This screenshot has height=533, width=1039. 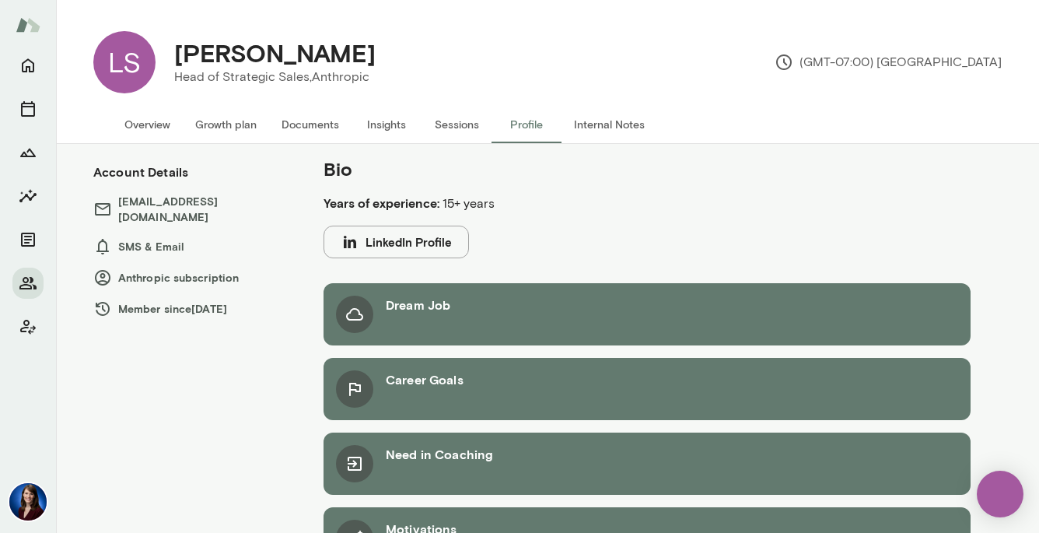 I want to click on p: 15+ years, so click(x=585, y=203).